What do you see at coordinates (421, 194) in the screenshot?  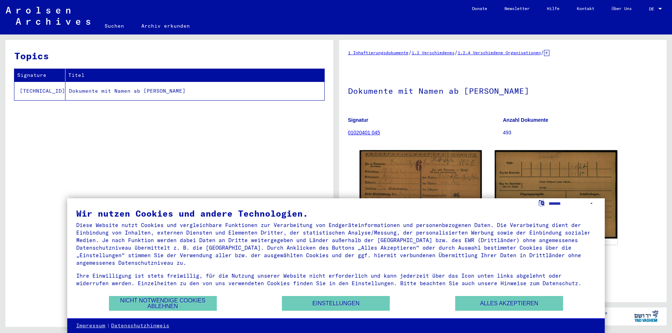 I see `img: 001.jpg` at bounding box center [421, 194].